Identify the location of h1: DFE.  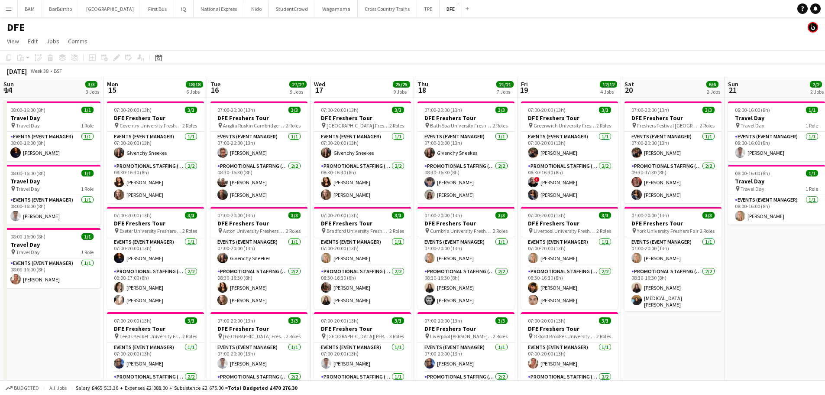
(16, 27).